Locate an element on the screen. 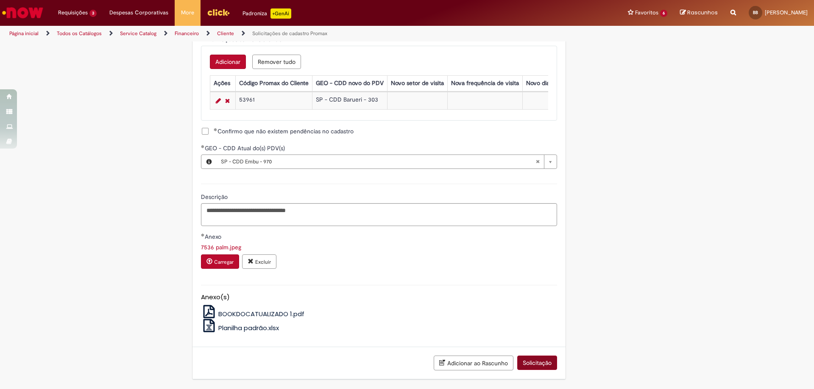 This screenshot has width=814, height=389. span: Despesas Corporativas is located at coordinates (139, 13).